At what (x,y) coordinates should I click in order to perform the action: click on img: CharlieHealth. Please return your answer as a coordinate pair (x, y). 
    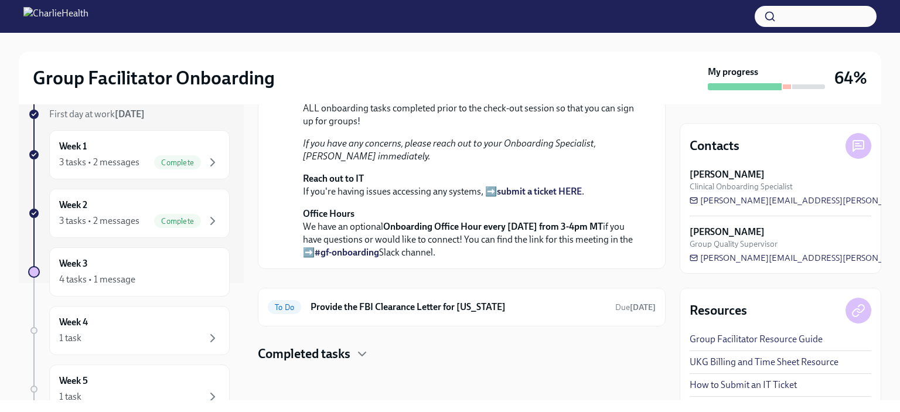
    Looking at the image, I should click on (56, 16).